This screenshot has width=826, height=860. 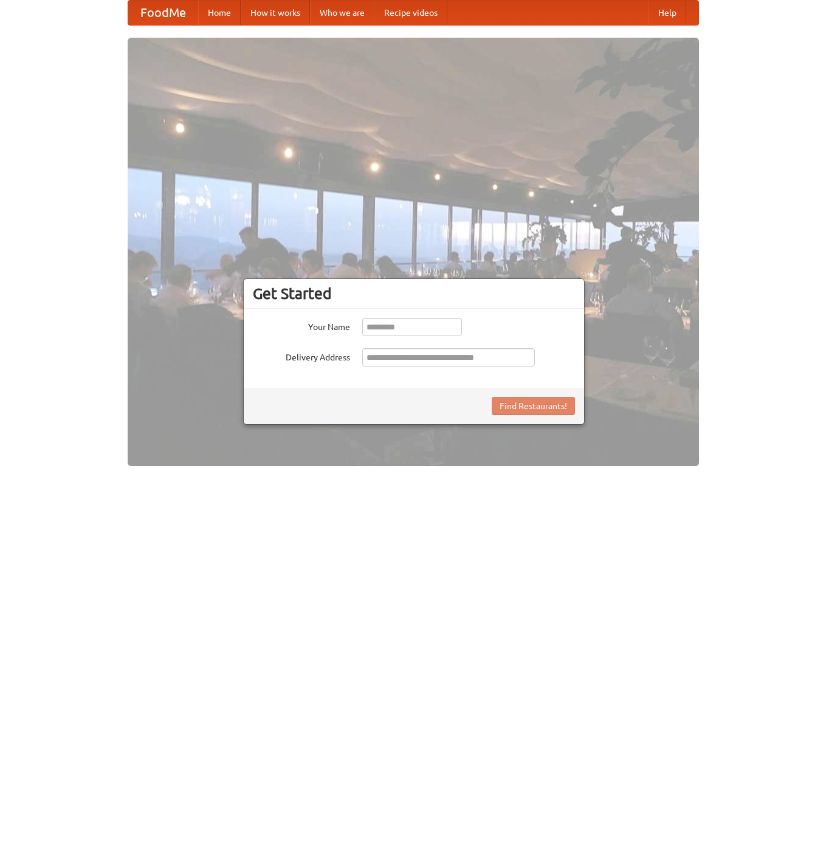 What do you see at coordinates (301, 325) in the screenshot?
I see `label: Your Name` at bounding box center [301, 325].